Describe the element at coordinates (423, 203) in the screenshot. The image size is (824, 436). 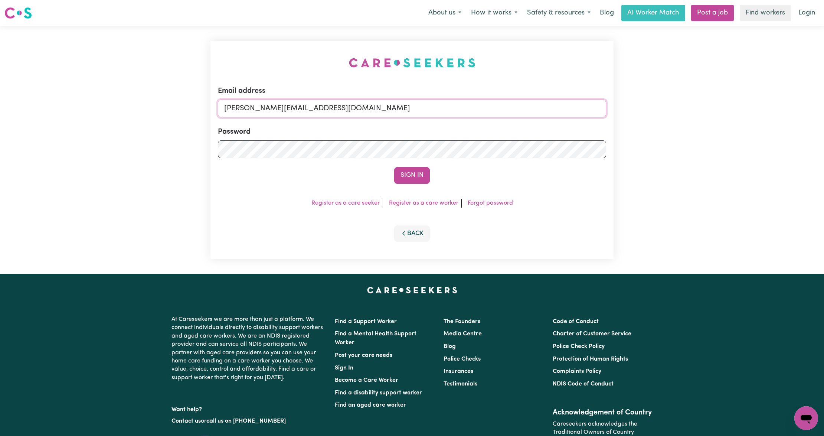
I see `a: Register as a care worker` at that location.